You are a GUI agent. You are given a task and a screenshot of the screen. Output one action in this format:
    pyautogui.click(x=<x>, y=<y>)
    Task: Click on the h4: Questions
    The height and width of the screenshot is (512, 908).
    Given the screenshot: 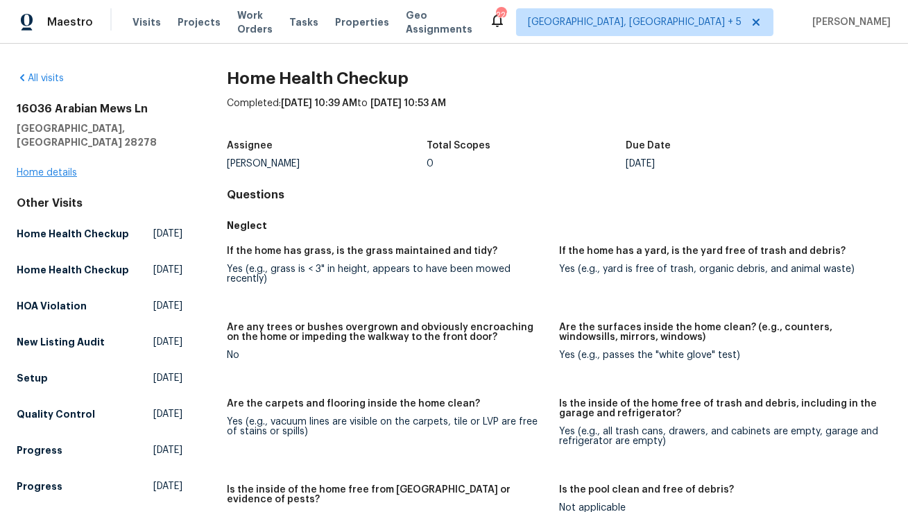 What is the action you would take?
    pyautogui.click(x=559, y=195)
    